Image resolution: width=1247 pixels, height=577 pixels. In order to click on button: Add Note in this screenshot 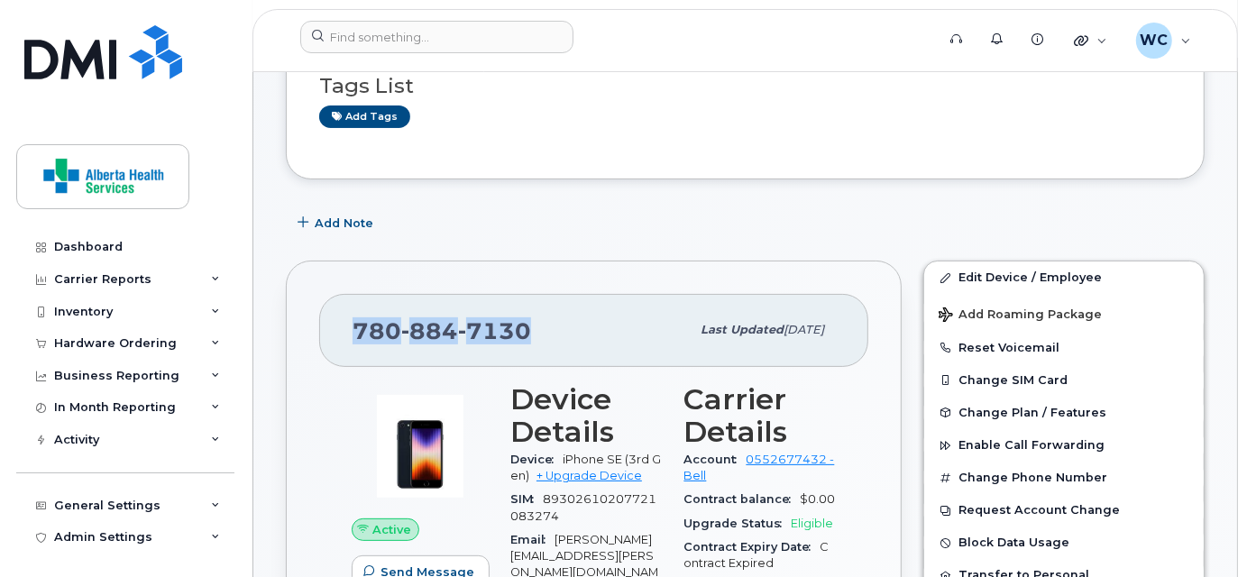, I will do `click(337, 223)`.